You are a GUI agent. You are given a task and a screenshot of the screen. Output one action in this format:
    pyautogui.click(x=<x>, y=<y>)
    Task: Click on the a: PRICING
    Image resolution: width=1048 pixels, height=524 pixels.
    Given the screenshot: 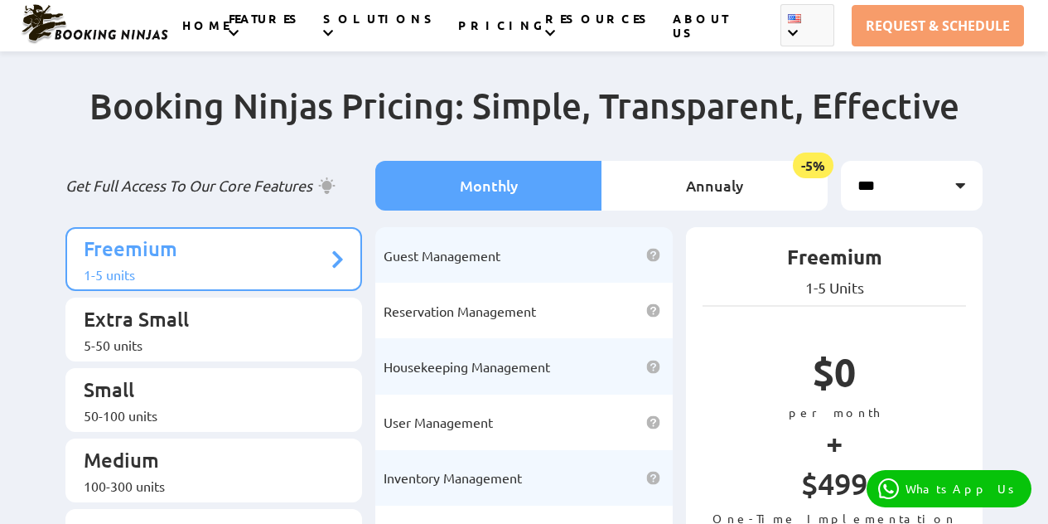 What is the action you would take?
    pyautogui.click(x=501, y=34)
    